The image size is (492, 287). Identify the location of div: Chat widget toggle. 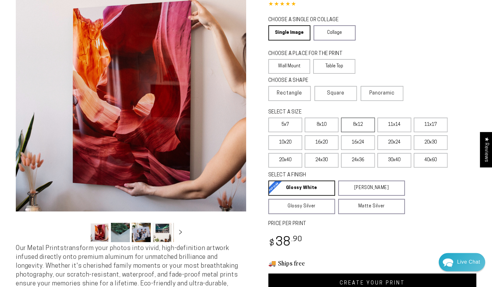
(461, 262).